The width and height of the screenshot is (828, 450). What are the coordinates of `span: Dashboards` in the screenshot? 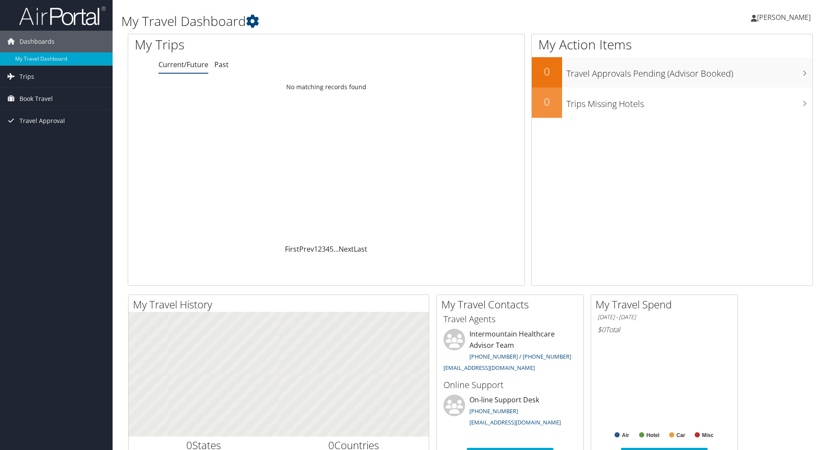 It's located at (37, 42).